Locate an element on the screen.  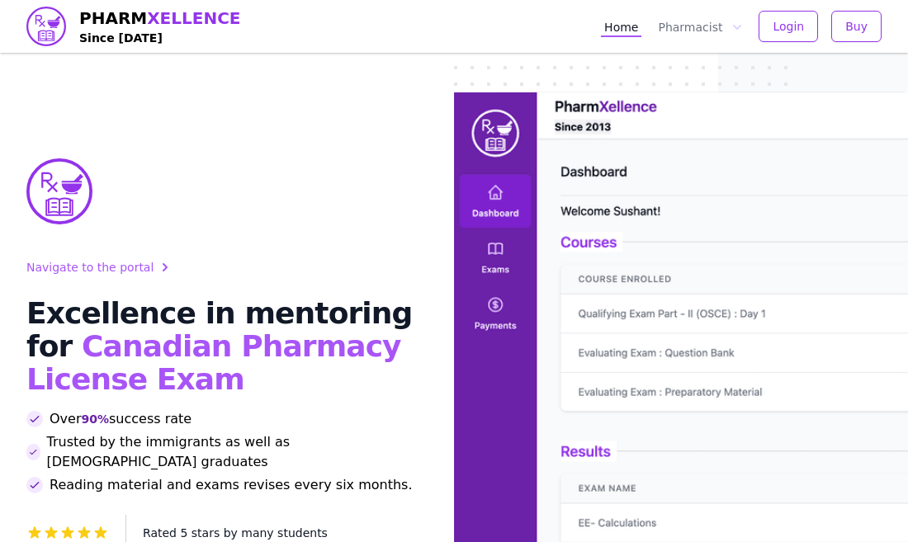
button: Buy is located at coordinates (856, 26).